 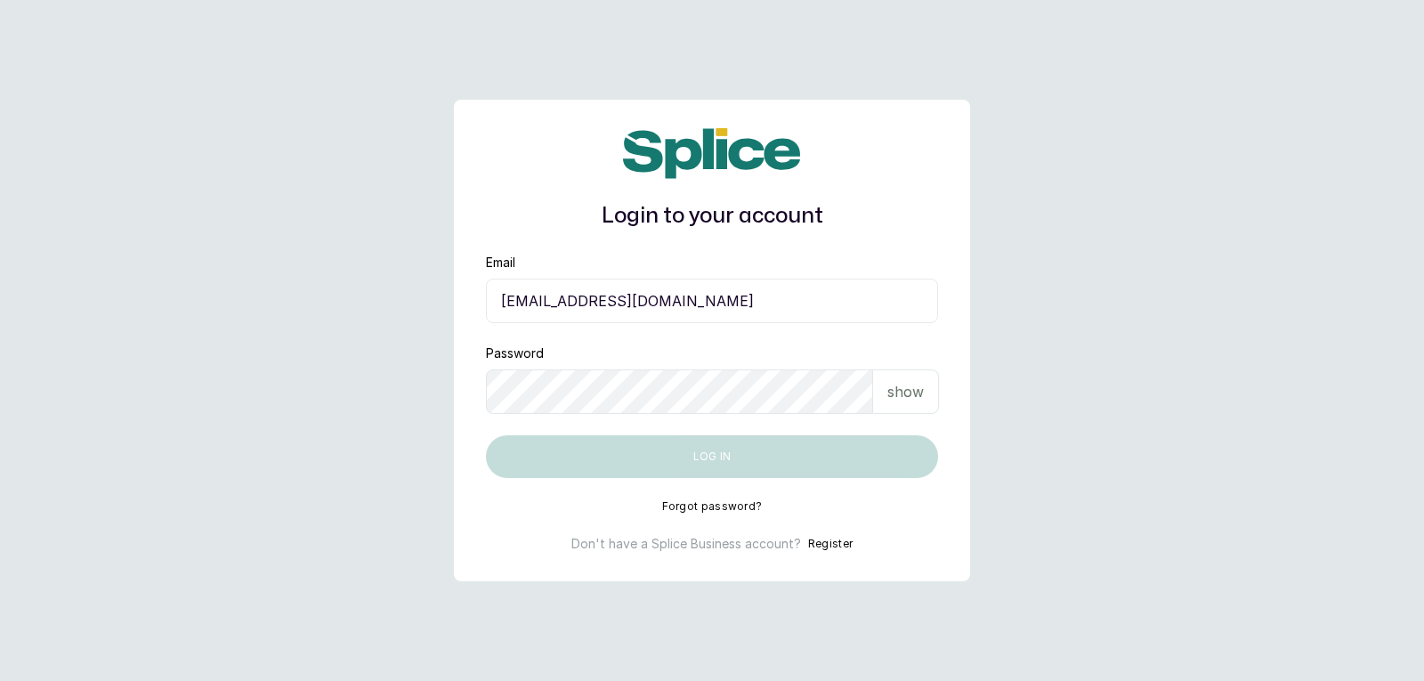 What do you see at coordinates (712, 457) in the screenshot?
I see `button: Log in` at bounding box center [712, 457].